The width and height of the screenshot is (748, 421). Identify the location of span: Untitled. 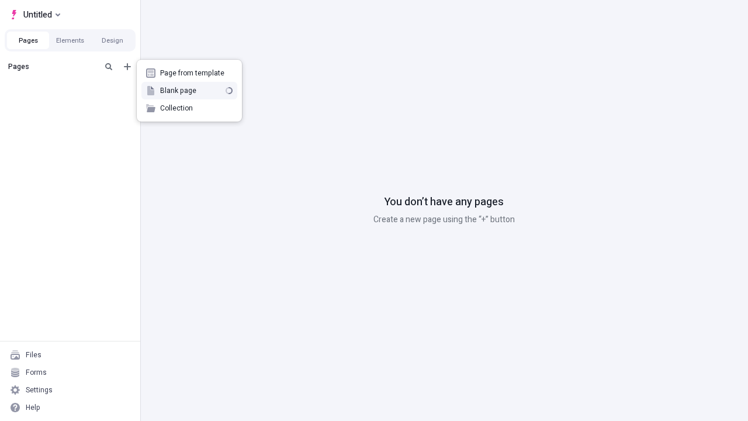
(37, 15).